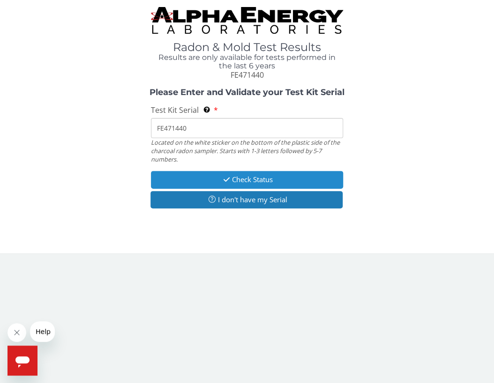 This screenshot has height=383, width=494. What do you see at coordinates (247, 47) in the screenshot?
I see `h1: Radon & Mold Test Results` at bounding box center [247, 47].